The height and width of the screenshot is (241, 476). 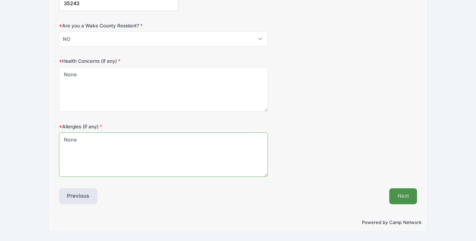 What do you see at coordinates (119, 26) in the screenshot?
I see `label: Are you a Wake County Resident?` at bounding box center [119, 26].